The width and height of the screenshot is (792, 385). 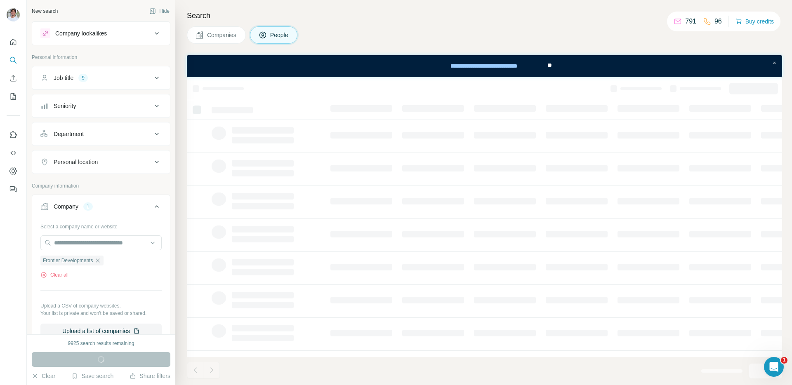 What do you see at coordinates (68, 134) in the screenshot?
I see `div: Department` at bounding box center [68, 134].